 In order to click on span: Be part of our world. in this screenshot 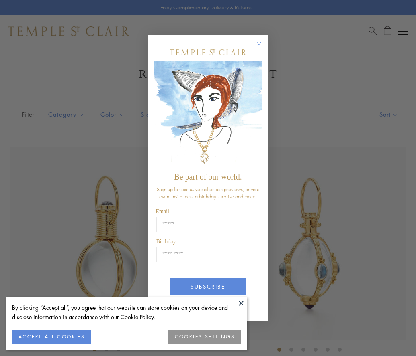, I will do `click(208, 177)`.